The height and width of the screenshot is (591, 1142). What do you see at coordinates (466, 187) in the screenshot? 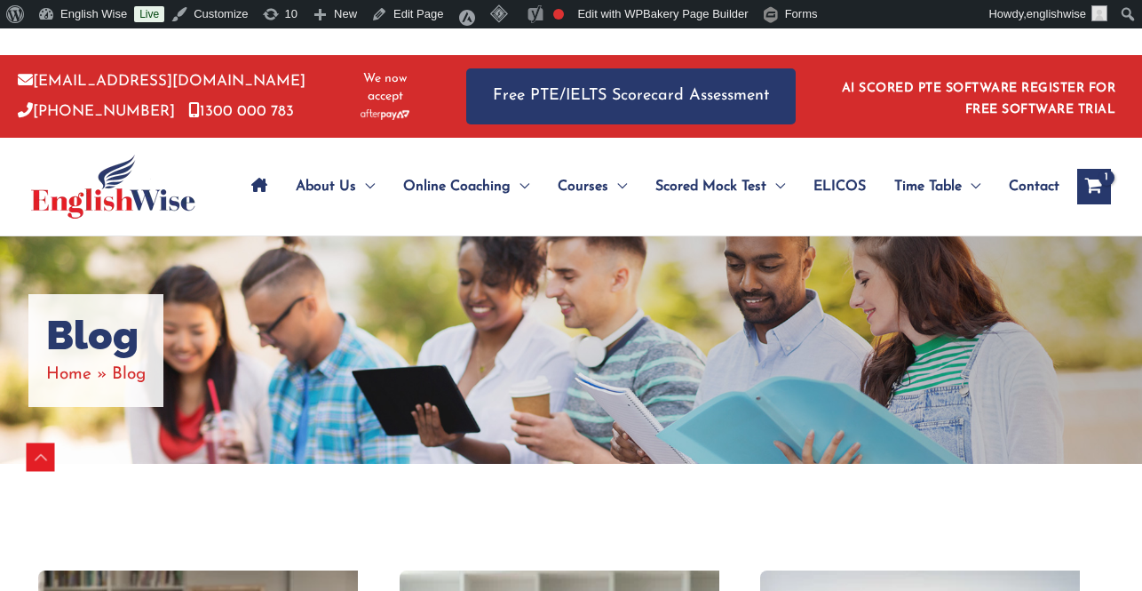
I see `a: Online CoachingMenu Toggle` at bounding box center [466, 187].